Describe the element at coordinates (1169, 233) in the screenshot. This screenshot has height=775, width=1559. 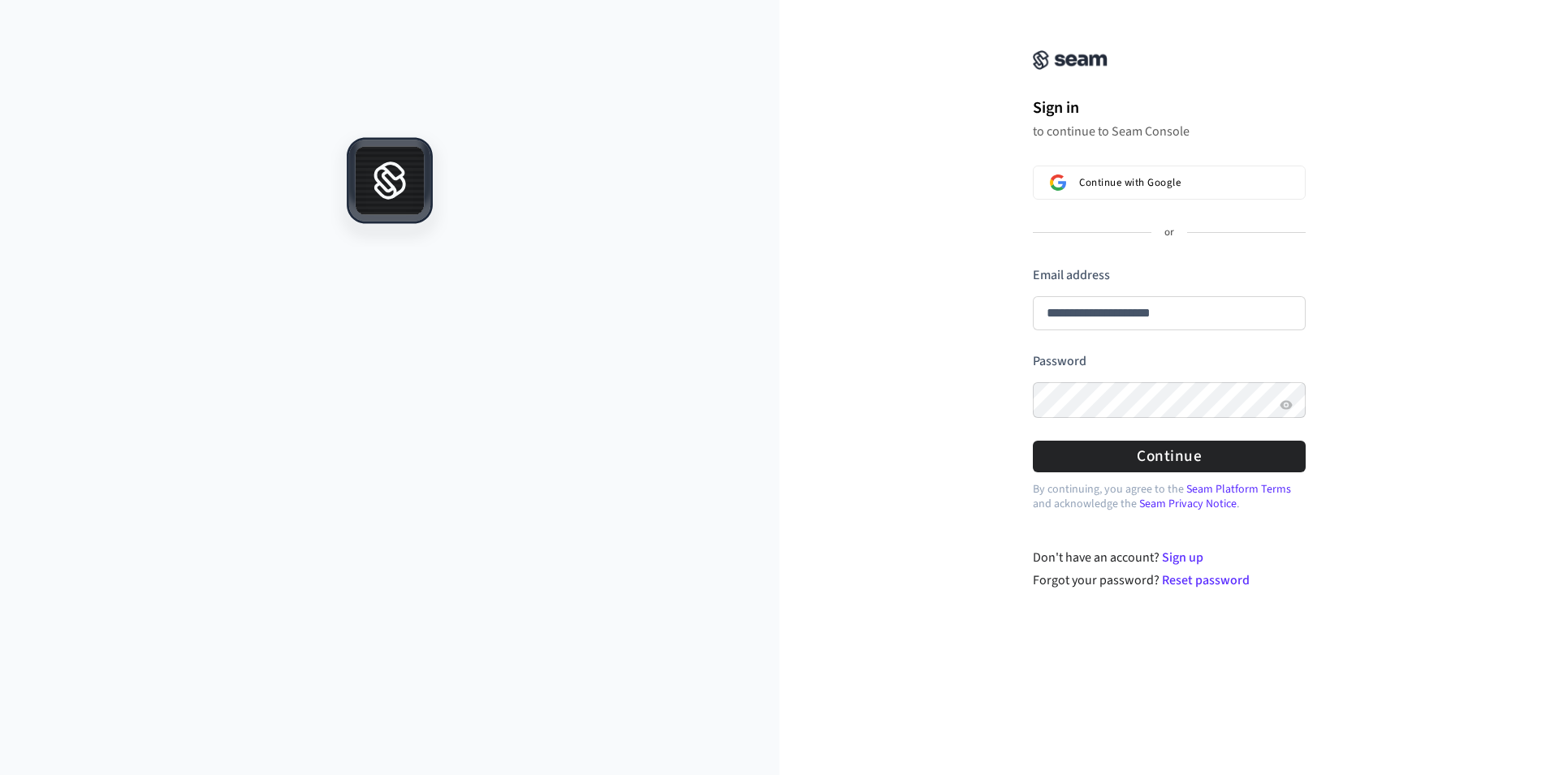
I see `p: or` at that location.